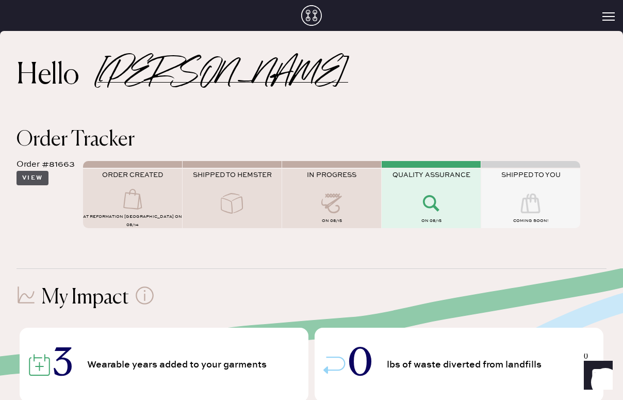  What do you see at coordinates (75, 140) in the screenshot?
I see `span: Order Tracker` at bounding box center [75, 140].